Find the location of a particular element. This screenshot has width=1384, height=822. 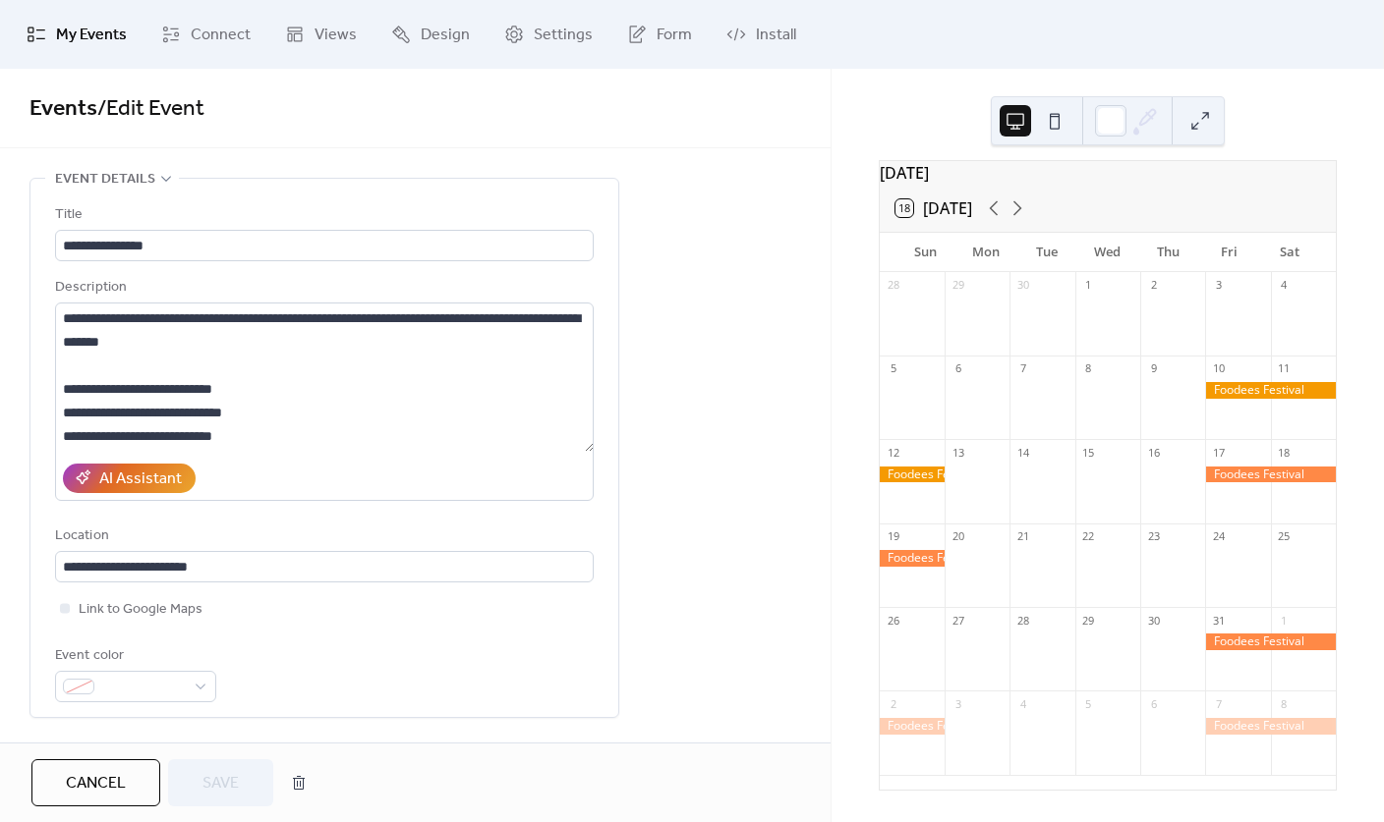

div: 20 is located at coordinates (957, 537).